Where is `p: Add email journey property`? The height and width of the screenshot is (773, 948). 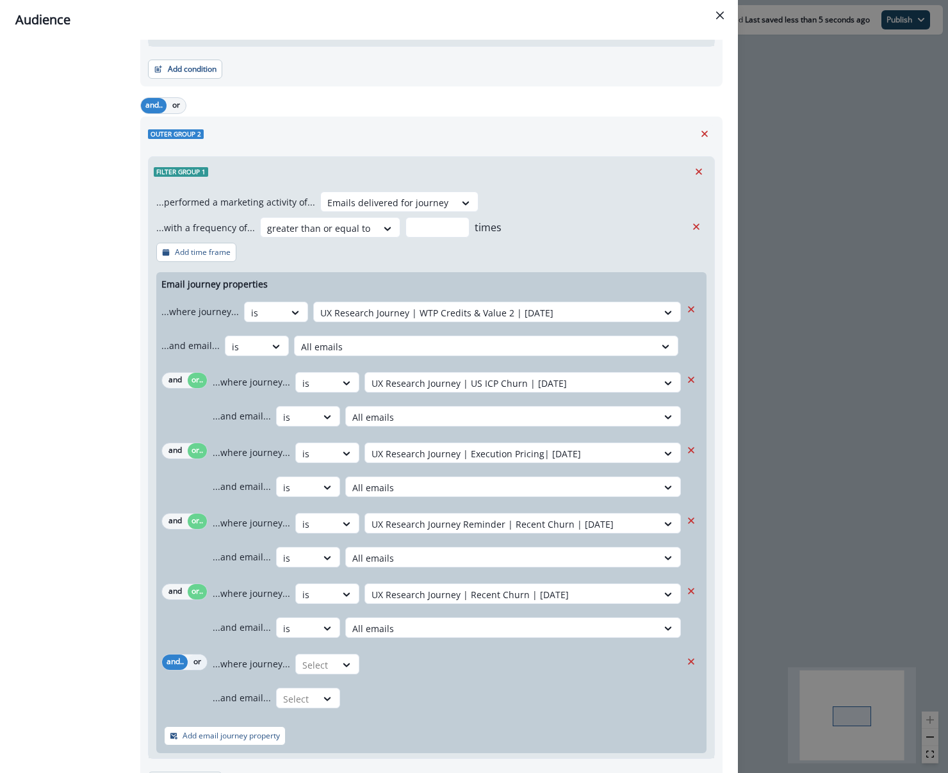
p: Add email journey property is located at coordinates (231, 736).